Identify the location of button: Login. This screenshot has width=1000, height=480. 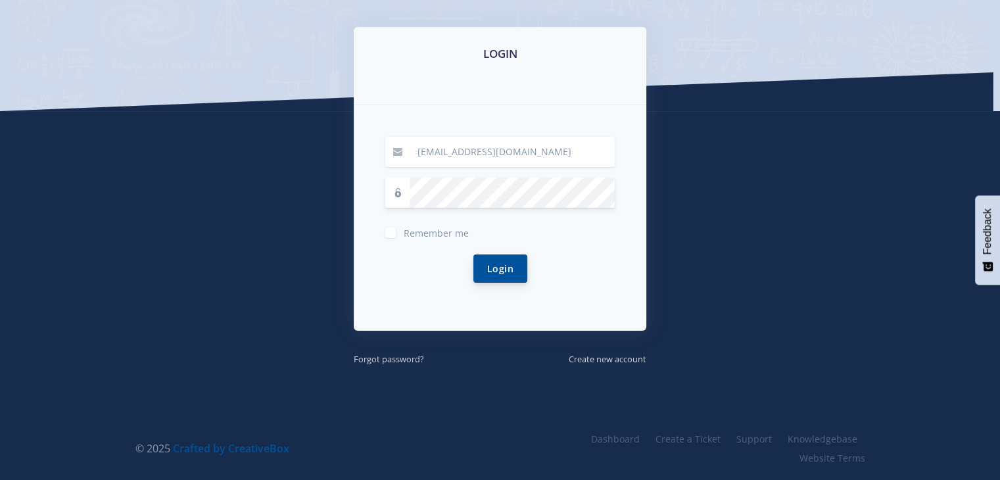
(500, 268).